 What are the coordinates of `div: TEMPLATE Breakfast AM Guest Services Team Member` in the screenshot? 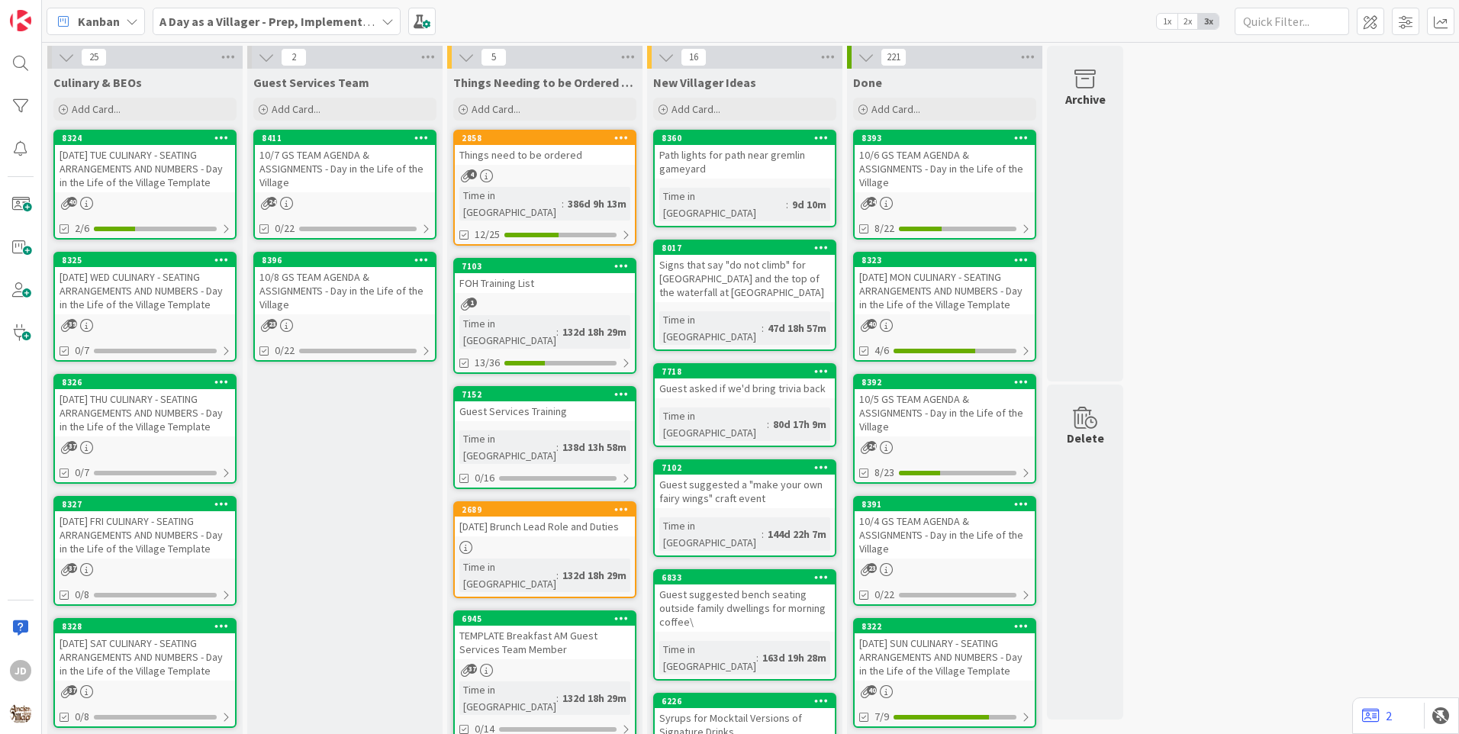 It's located at (545, 642).